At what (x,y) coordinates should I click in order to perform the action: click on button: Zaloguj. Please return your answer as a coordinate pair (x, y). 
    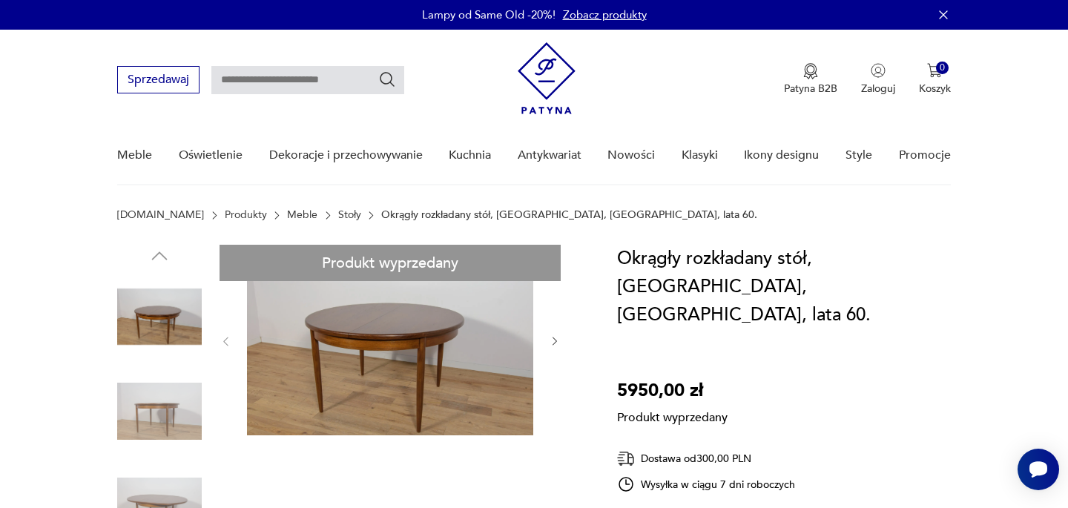
    Looking at the image, I should click on (878, 79).